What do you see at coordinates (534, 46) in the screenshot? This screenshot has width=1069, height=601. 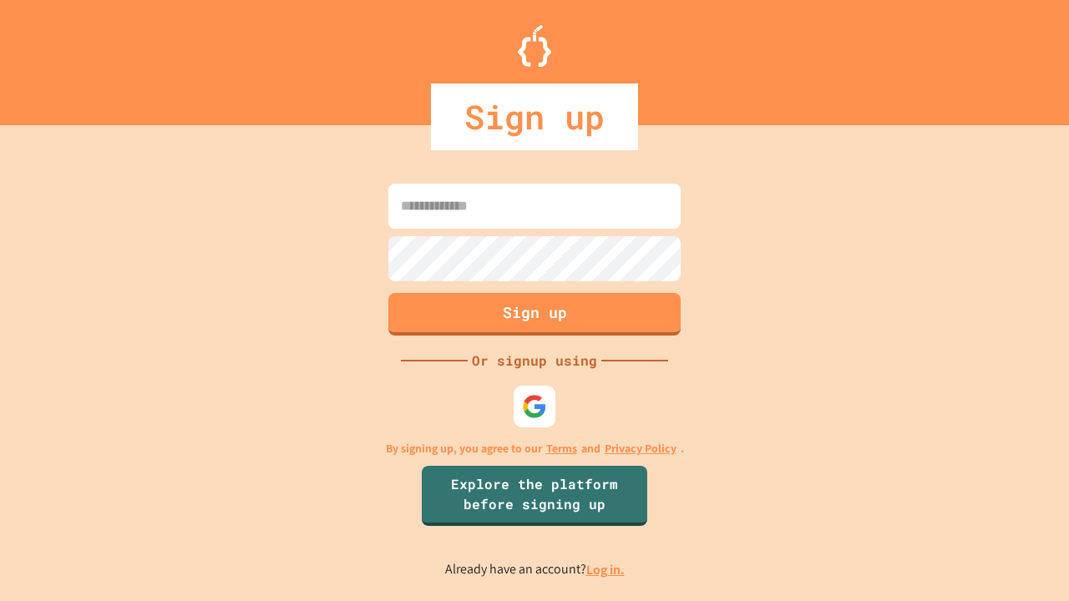 I see `img: Logo.svg` at bounding box center [534, 46].